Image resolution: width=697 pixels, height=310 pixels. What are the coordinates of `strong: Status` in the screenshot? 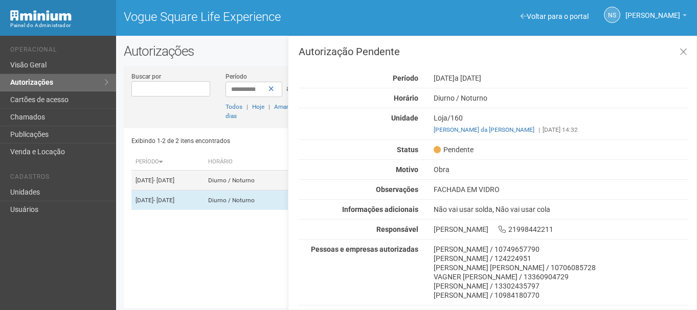 It's located at (408, 150).